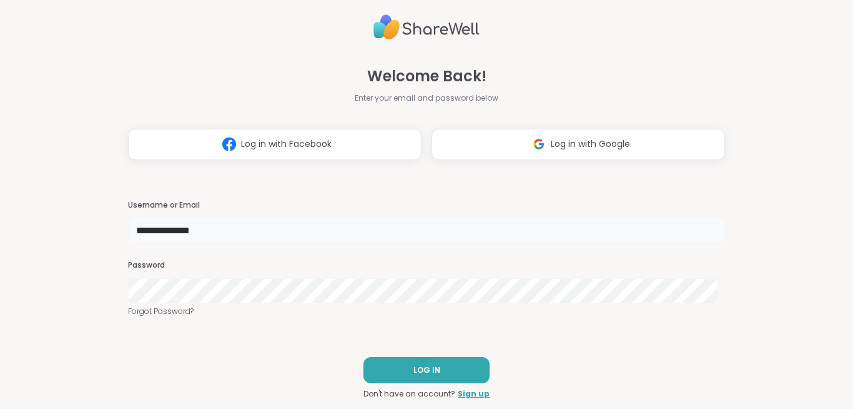  Describe the element at coordinates (427, 98) in the screenshot. I see `span: Enter your email and password below` at that location.